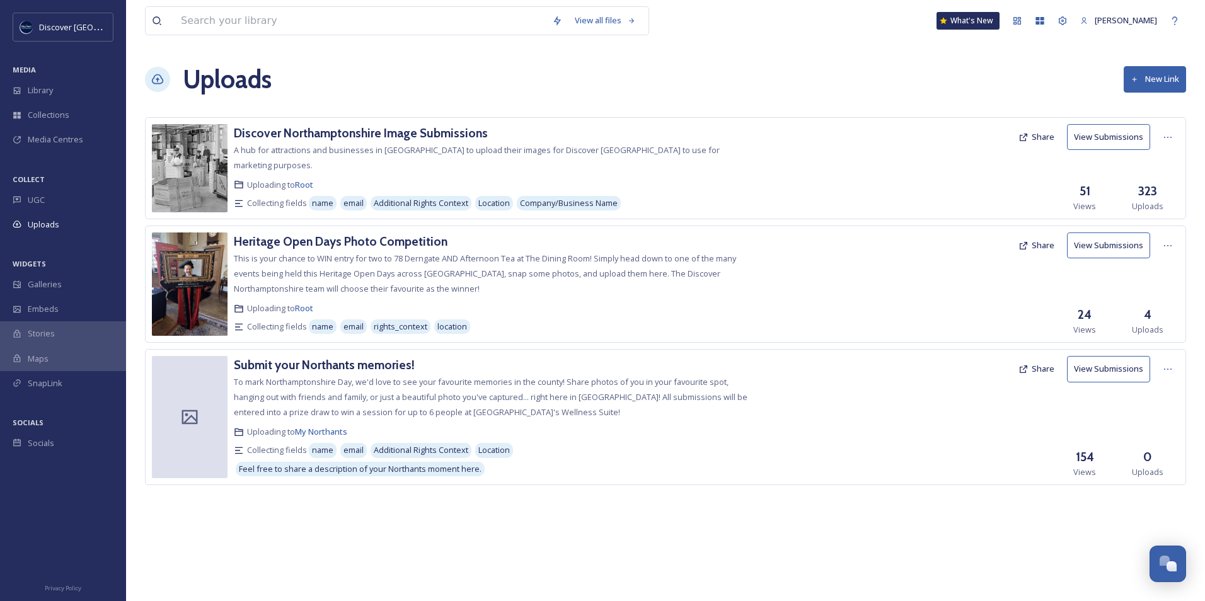 Image resolution: width=1205 pixels, height=601 pixels. Describe the element at coordinates (1154, 79) in the screenshot. I see `button: New Link` at that location.